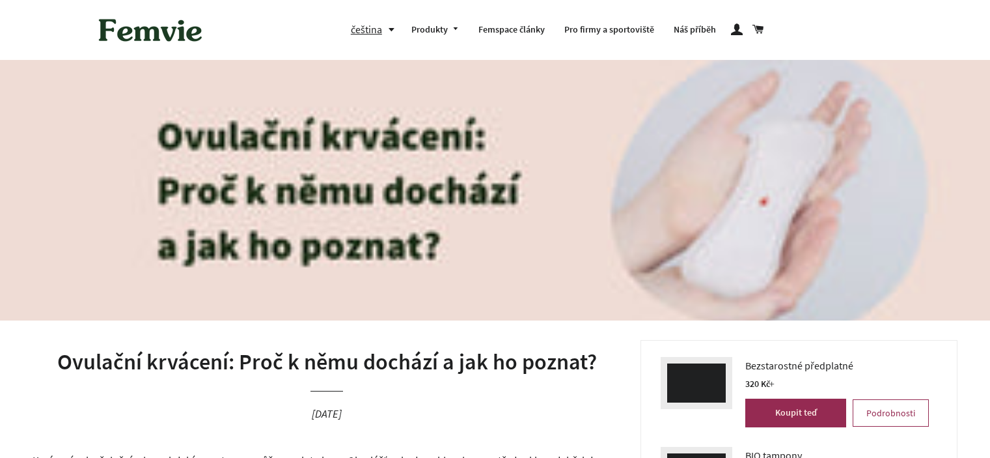 The image size is (990, 458). I want to click on a: Produkty, so click(435, 30).